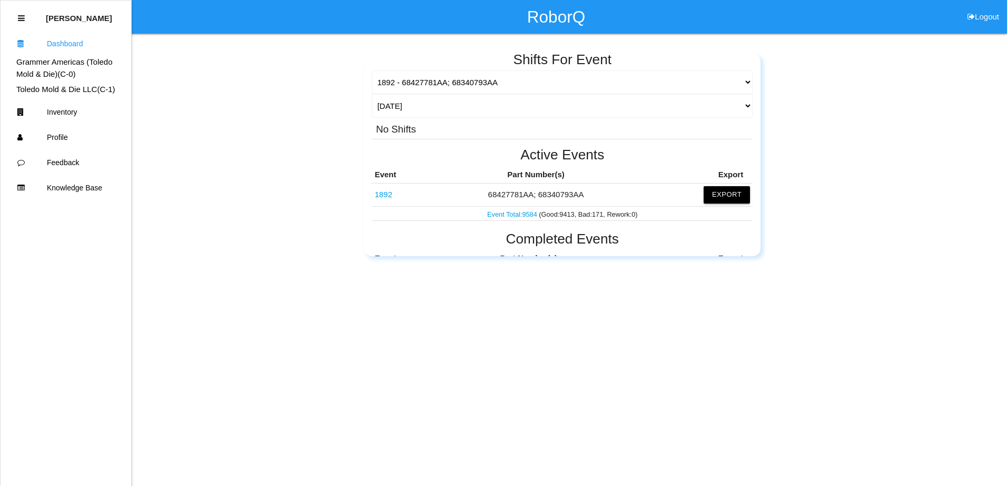 The height and width of the screenshot is (486, 1007). What do you see at coordinates (66, 163) in the screenshot?
I see `a: Feedback` at bounding box center [66, 163].